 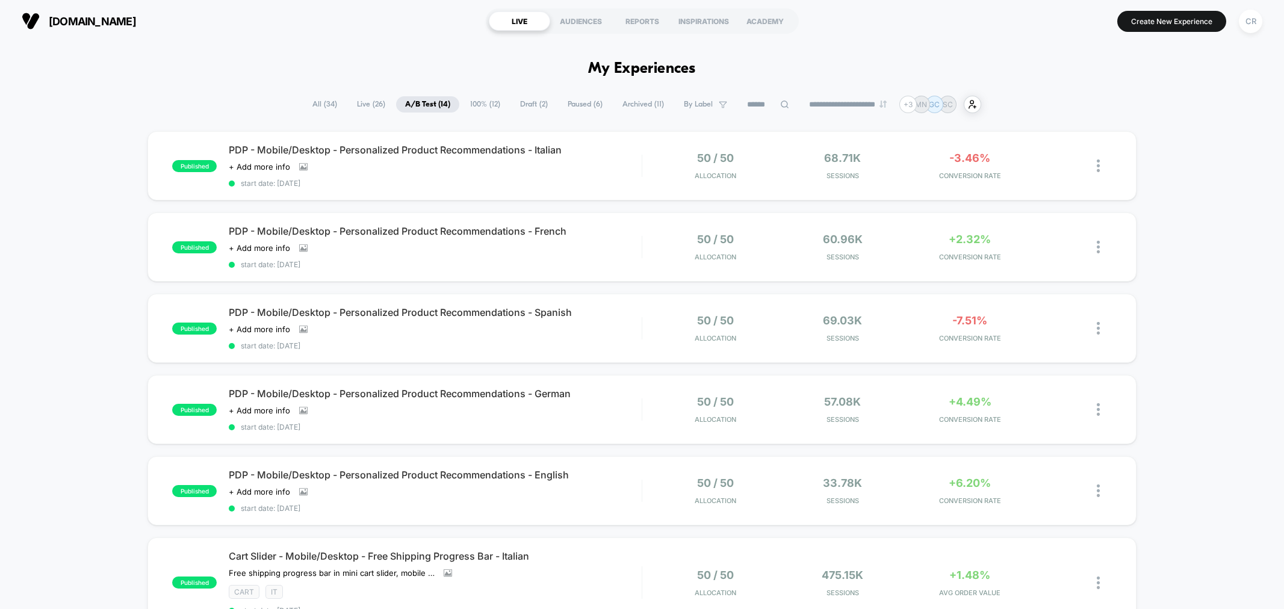 I want to click on span: PDP - Mobile/Desktop - Personalized Product Recommendations - English, so click(x=435, y=475).